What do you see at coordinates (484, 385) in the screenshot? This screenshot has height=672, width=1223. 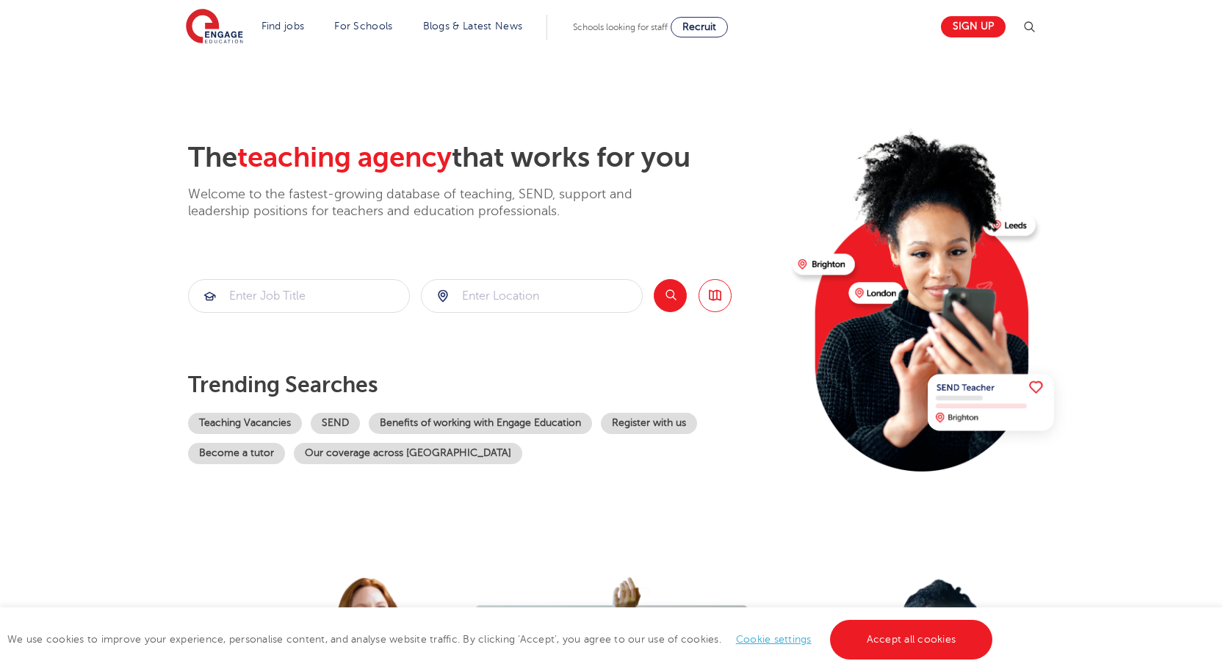 I see `p: Trending searches` at bounding box center [484, 385].